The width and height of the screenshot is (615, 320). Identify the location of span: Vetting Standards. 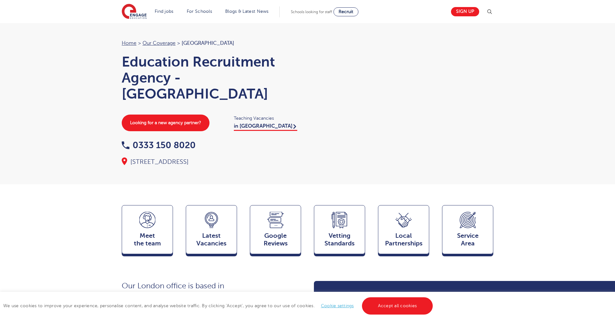
(339, 240).